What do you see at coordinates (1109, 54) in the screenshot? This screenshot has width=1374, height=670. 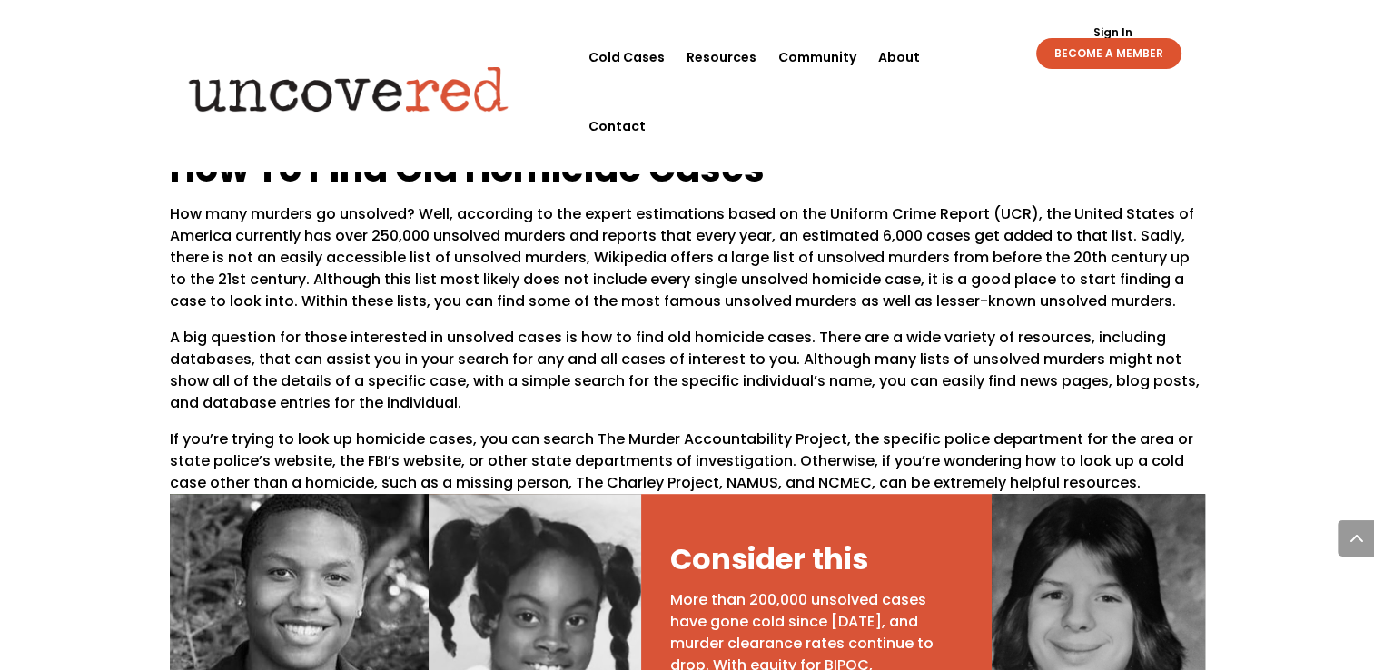 I see `a: BECOME A MEMBER` at bounding box center [1109, 54].